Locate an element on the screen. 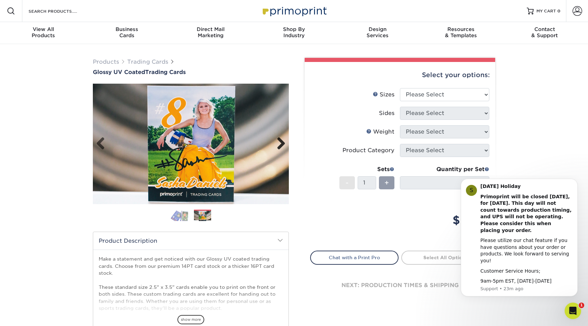  span: Glossy UV Coated is located at coordinates (119, 72).